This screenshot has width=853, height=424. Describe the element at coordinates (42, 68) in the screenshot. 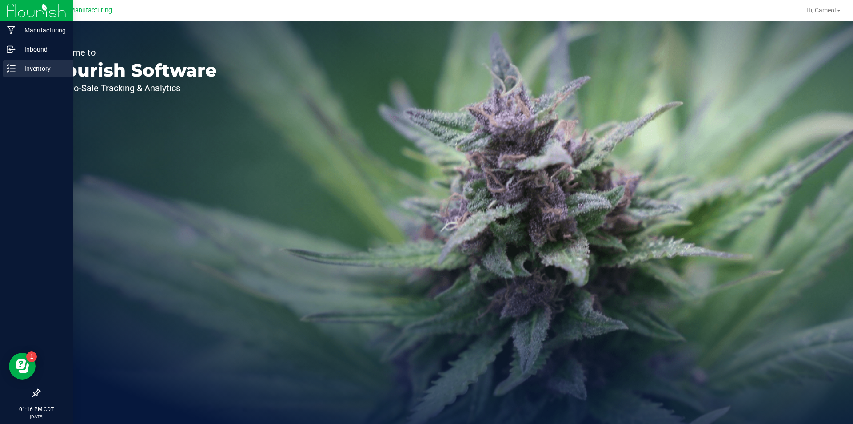

I see `p: Inventory` at that location.